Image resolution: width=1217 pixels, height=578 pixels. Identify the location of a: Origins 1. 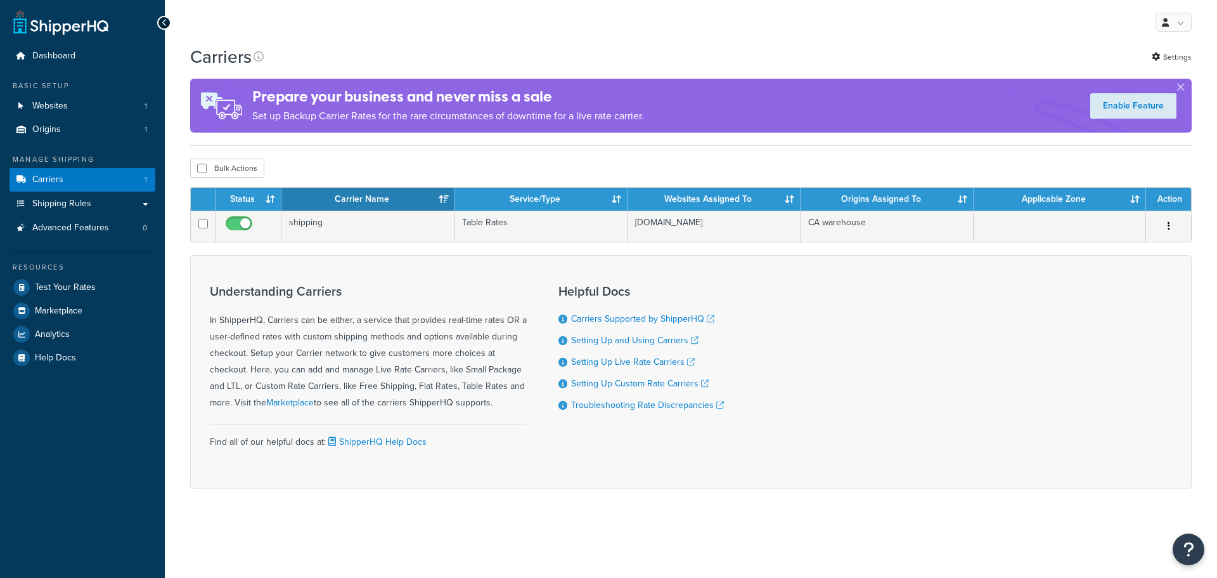
(82, 129).